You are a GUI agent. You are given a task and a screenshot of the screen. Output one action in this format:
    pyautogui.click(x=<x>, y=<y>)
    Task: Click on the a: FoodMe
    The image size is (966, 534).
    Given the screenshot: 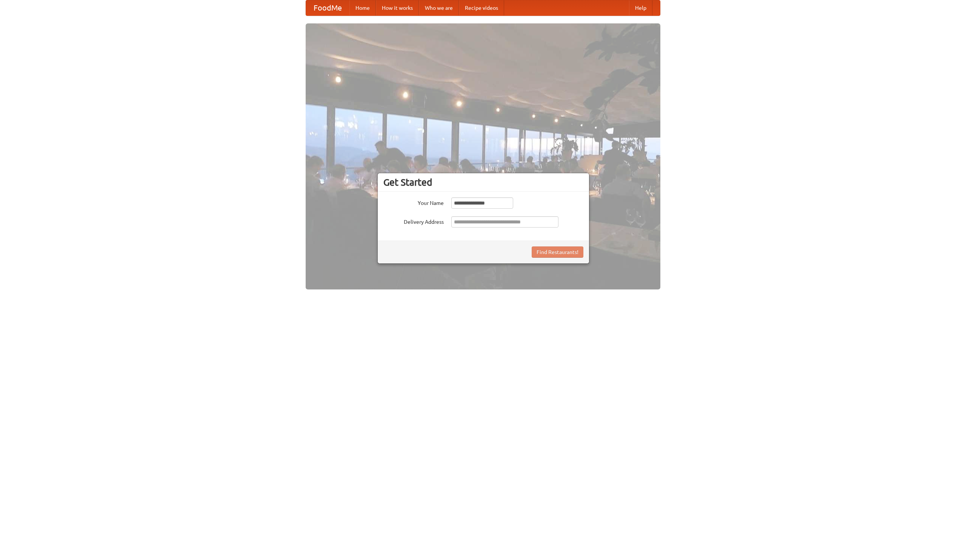 What is the action you would take?
    pyautogui.click(x=327, y=8)
    